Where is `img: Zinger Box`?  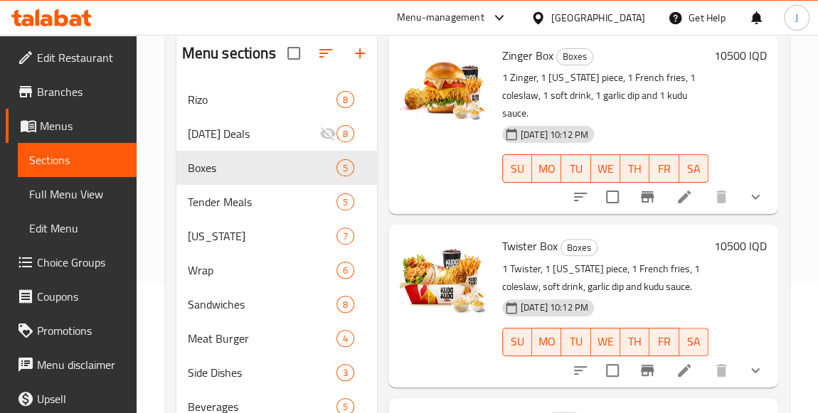 img: Zinger Box is located at coordinates (445, 91).